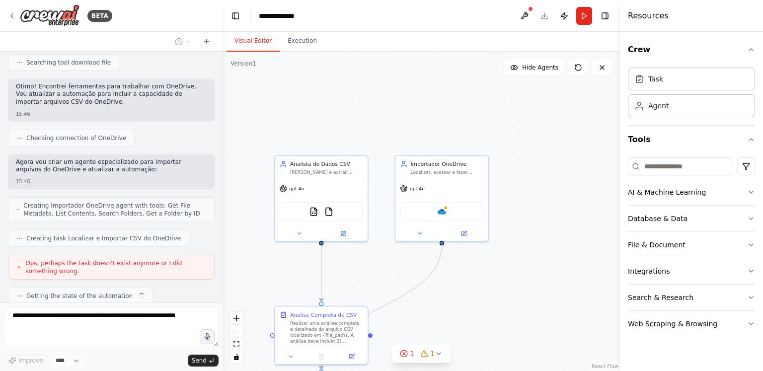 The width and height of the screenshot is (763, 371). What do you see at coordinates (237, 331) in the screenshot?
I see `button: zoom out` at bounding box center [237, 331].